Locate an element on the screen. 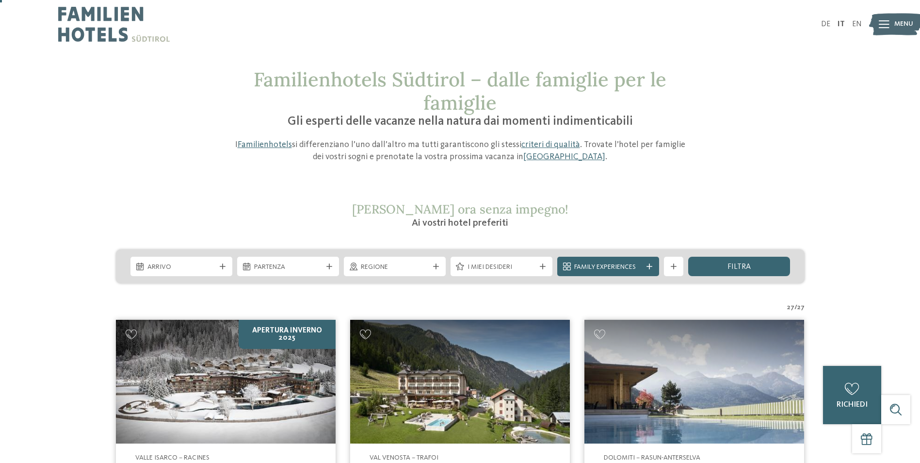 This screenshot has height=463, width=920. span: Regione is located at coordinates (395, 267).